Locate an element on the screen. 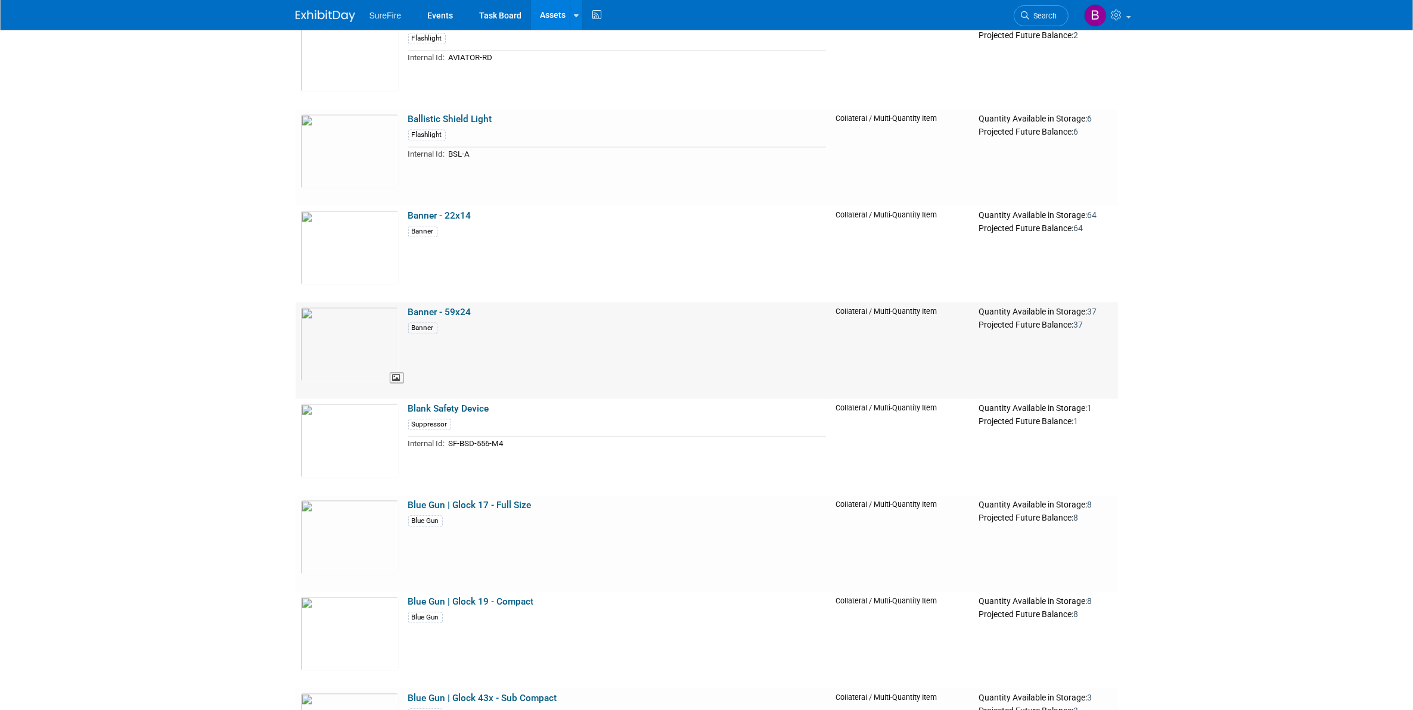 Image resolution: width=1413 pixels, height=710 pixels. span: SureFire is located at coordinates (385, 15).